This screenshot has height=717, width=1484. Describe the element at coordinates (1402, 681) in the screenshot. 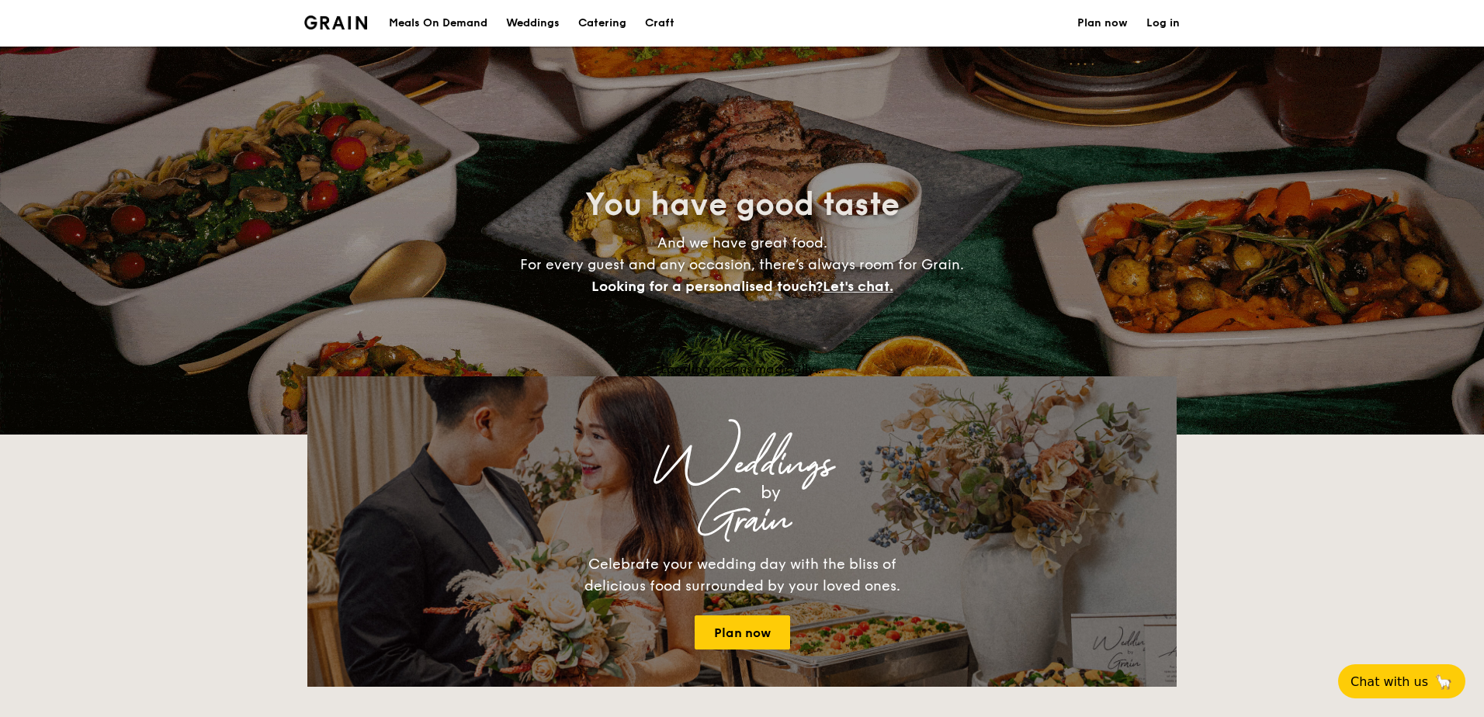

I see `button: Chat with us🦙` at that location.